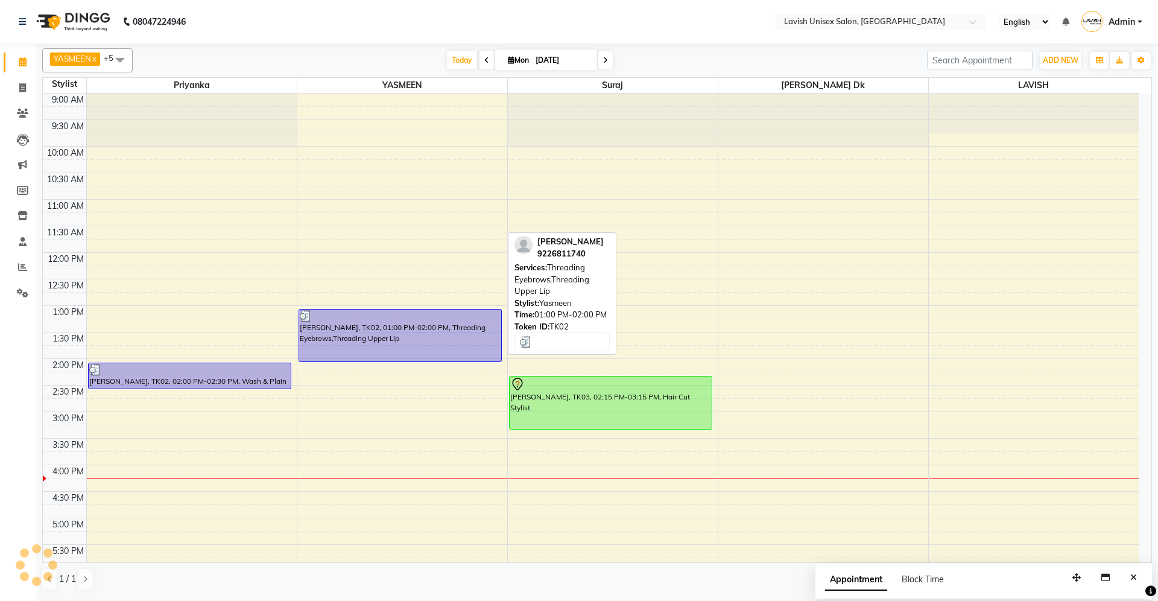 Image resolution: width=1158 pixels, height=601 pixels. What do you see at coordinates (1061, 60) in the screenshot?
I see `button: ADD NEW` at bounding box center [1061, 60].